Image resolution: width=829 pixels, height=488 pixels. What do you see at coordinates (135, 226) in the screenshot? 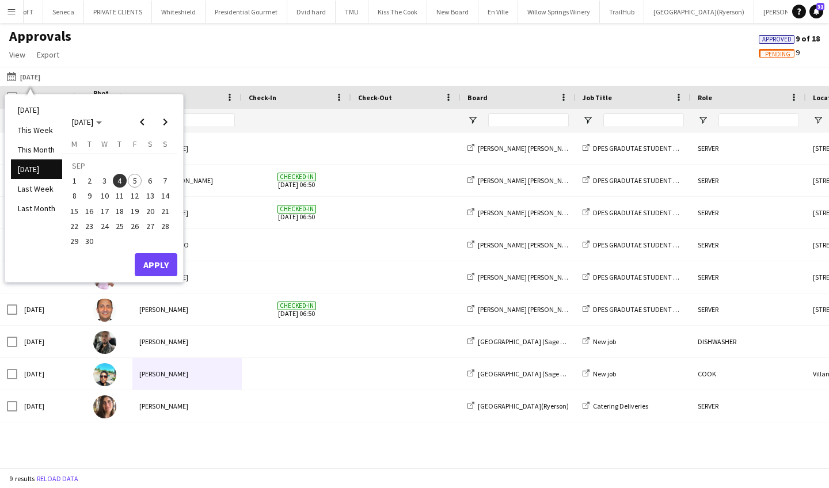
I see `button: 26-09-2025` at bounding box center [135, 226].